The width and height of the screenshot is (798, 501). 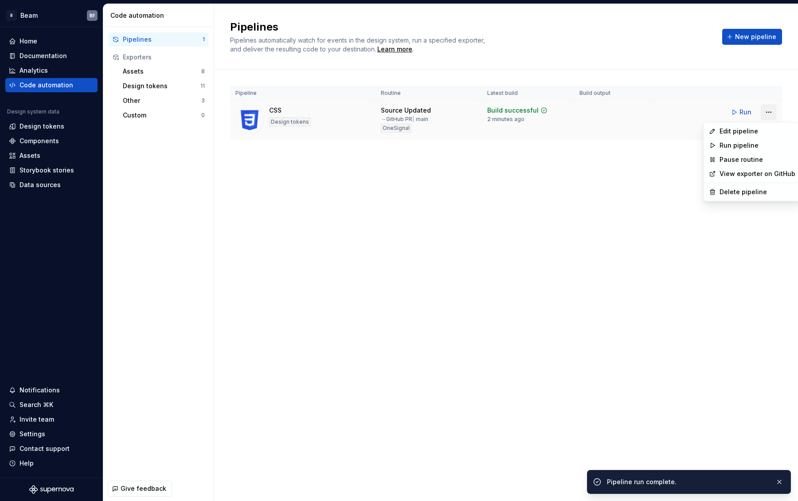 What do you see at coordinates (757, 174) in the screenshot?
I see `a: View exporter on GitHub` at bounding box center [757, 174].